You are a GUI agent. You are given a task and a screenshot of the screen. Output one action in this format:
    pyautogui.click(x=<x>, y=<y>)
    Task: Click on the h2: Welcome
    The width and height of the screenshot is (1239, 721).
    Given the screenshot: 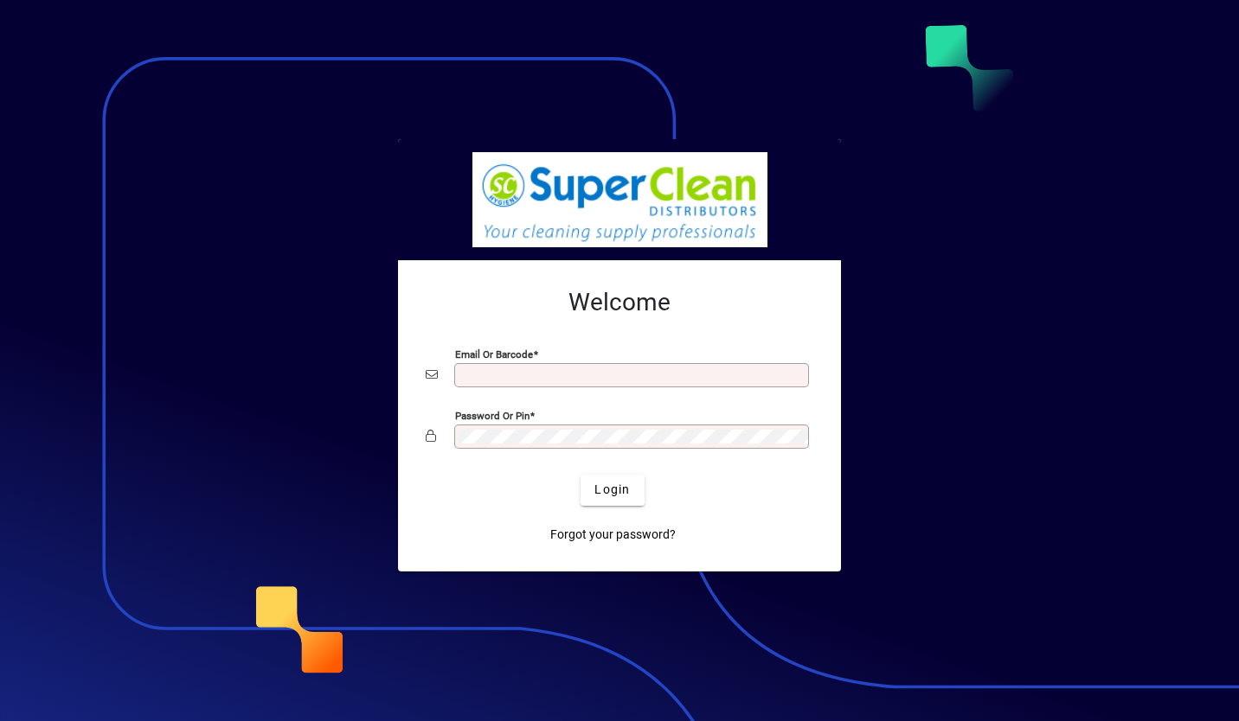 What is the action you would take?
    pyautogui.click(x=619, y=303)
    